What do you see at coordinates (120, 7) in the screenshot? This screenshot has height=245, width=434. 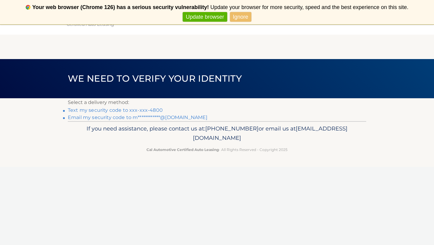 I see `b: Your web browser (Chrome 126) has a serious security vulnerability!` at bounding box center [120, 7].